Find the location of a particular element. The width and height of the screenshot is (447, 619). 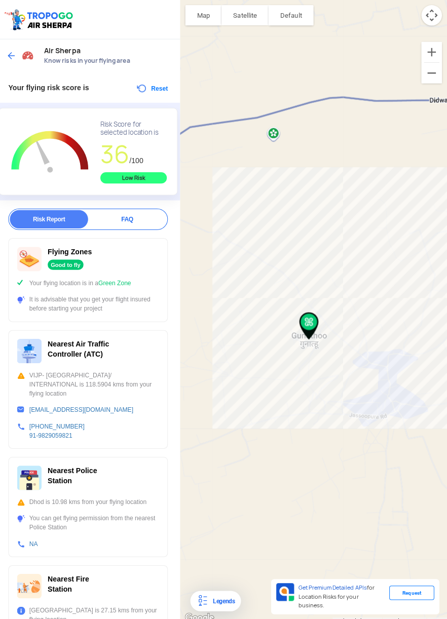

span: Map data ©2025 is located at coordinates (404, 615).